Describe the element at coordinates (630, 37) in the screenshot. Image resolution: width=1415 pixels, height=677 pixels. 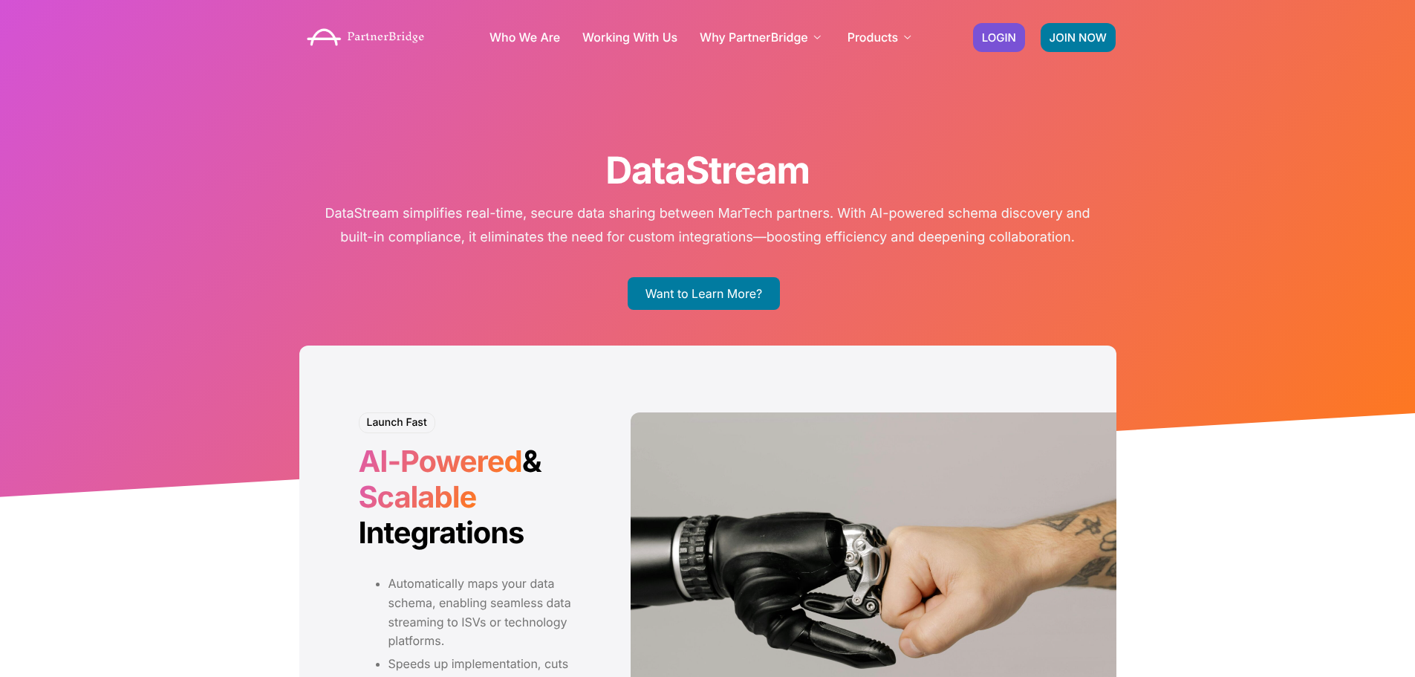
I see `a: Working With Us` at that location.